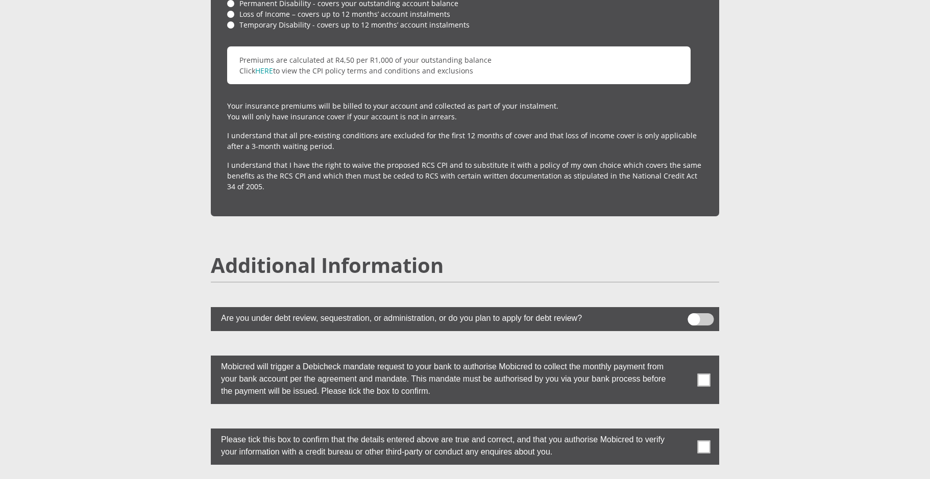 The width and height of the screenshot is (930, 479). Describe the element at coordinates (465, 176) in the screenshot. I see `p: I understand that I have the right to waive the proposed RCS CPI and to substitute it with a poli...` at that location.